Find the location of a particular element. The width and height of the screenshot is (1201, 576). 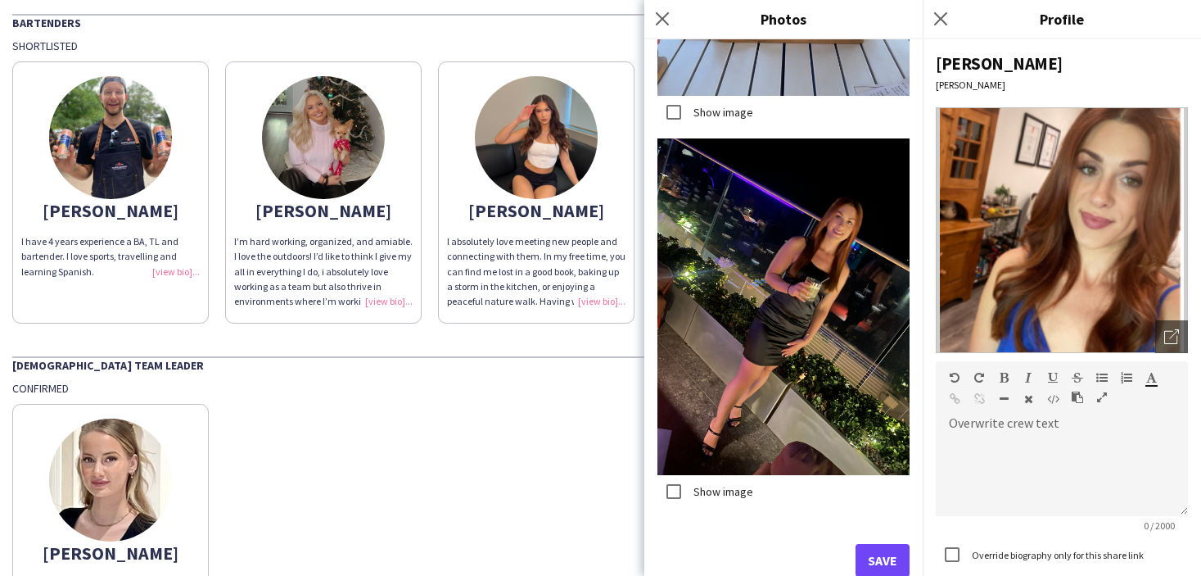

h3: Profile is located at coordinates (1062, 19).